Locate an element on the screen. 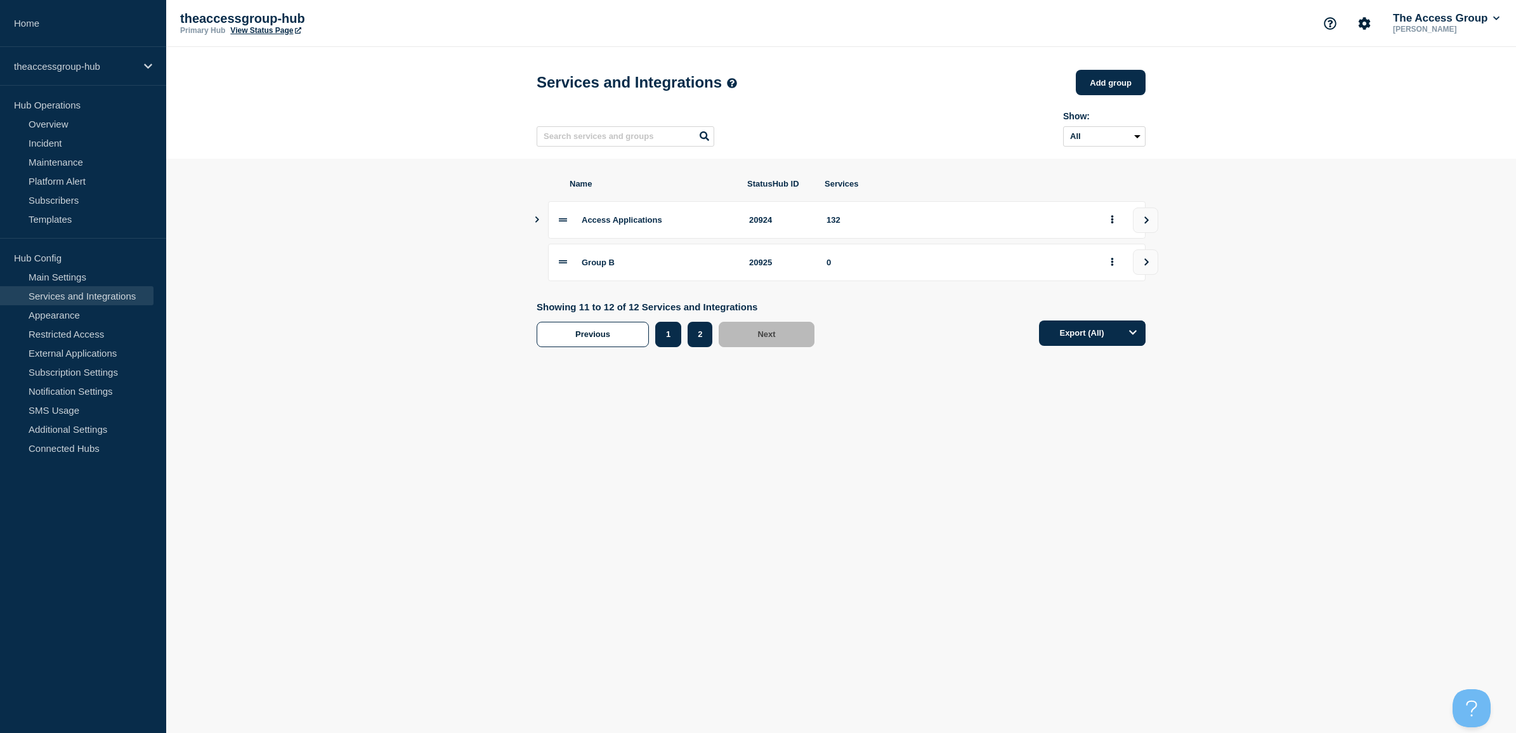 The image size is (1516, 733). span: StatusHub ID is located at coordinates (778, 183).